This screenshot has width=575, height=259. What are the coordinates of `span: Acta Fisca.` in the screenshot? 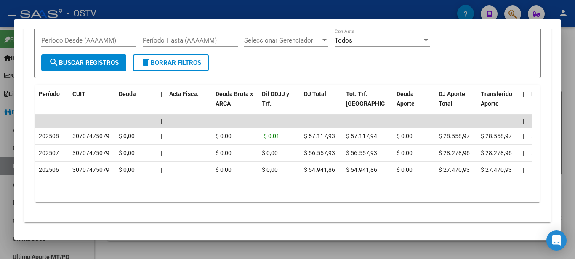 It's located at (184, 94).